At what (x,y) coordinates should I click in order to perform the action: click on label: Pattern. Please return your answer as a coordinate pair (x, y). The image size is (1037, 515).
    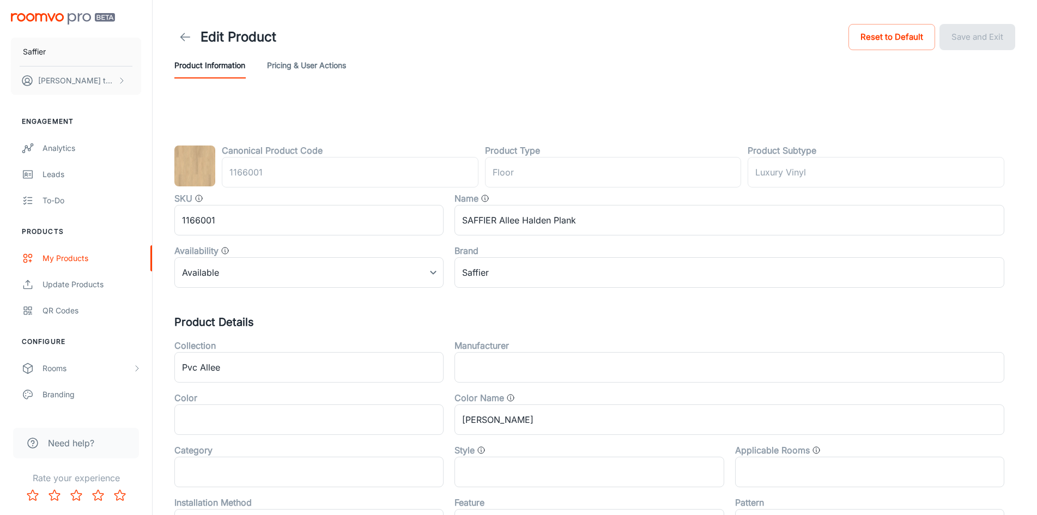
    Looking at the image, I should click on (749, 502).